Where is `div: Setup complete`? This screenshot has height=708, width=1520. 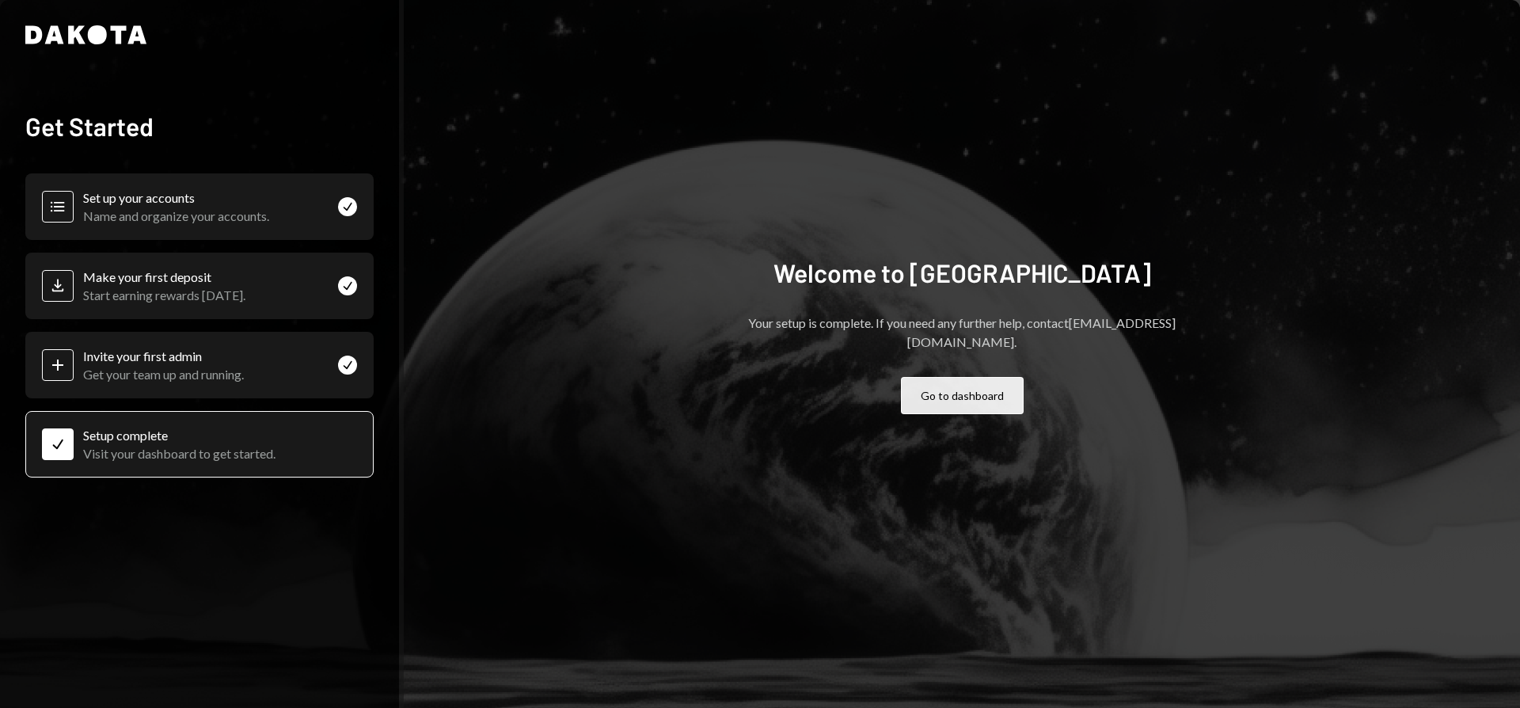
div: Setup complete is located at coordinates (179, 435).